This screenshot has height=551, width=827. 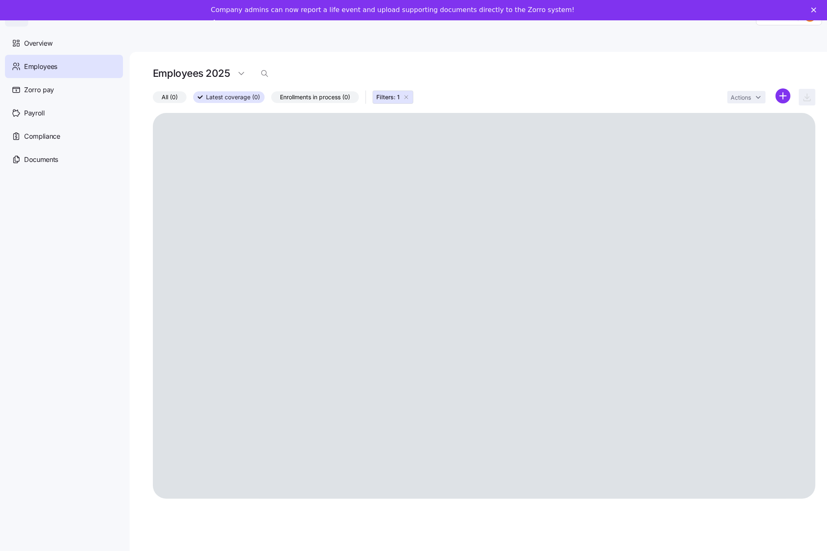 What do you see at coordinates (64, 90) in the screenshot?
I see `a: Zorro pay` at bounding box center [64, 90].